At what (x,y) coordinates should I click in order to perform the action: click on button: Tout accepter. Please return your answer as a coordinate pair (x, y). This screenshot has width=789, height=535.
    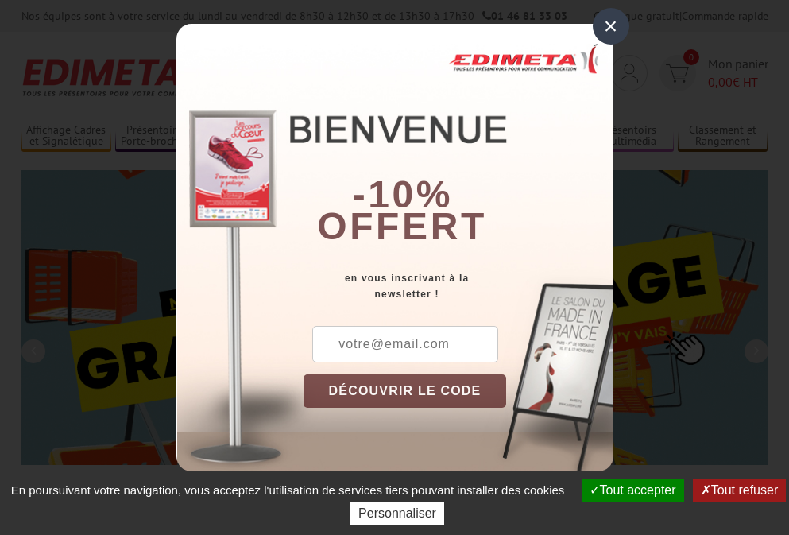
    Looking at the image, I should click on (632, 489).